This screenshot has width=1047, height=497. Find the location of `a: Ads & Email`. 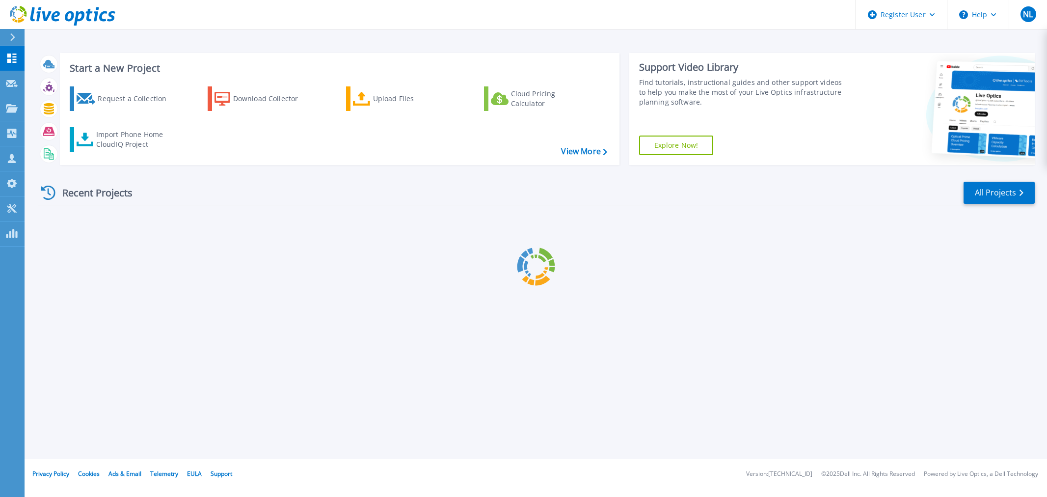

a: Ads & Email is located at coordinates (125, 473).